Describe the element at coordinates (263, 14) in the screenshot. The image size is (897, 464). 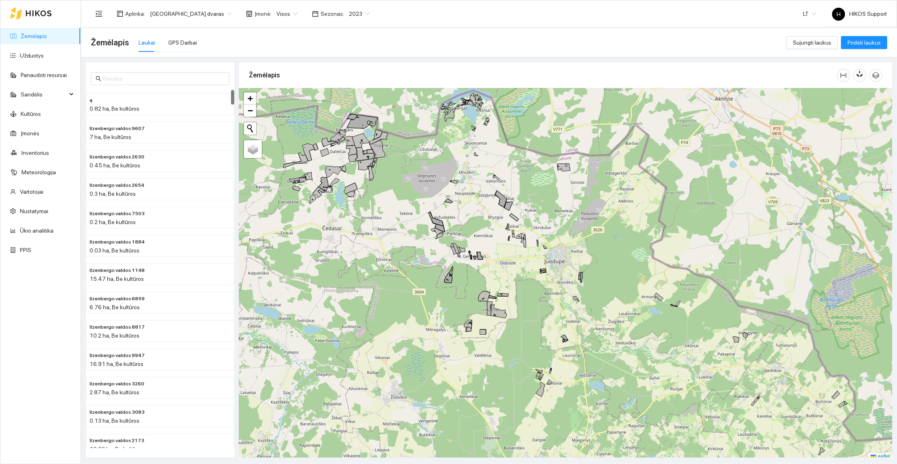
I see `span: Įmonė :` at that location.